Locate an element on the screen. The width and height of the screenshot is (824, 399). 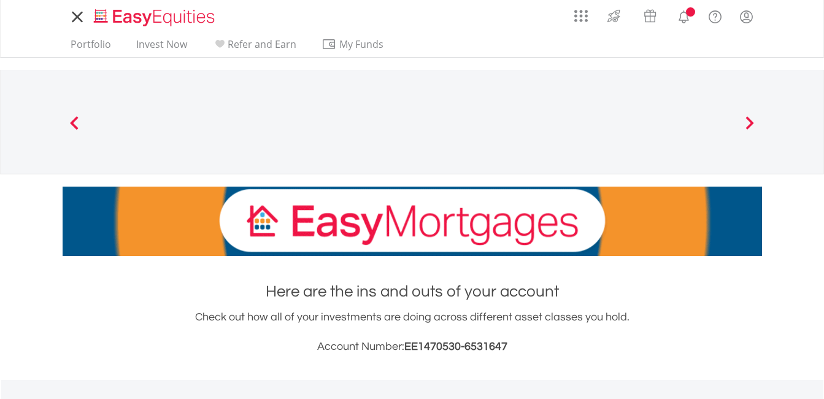
a: Refer and Earn is located at coordinates (254, 47).